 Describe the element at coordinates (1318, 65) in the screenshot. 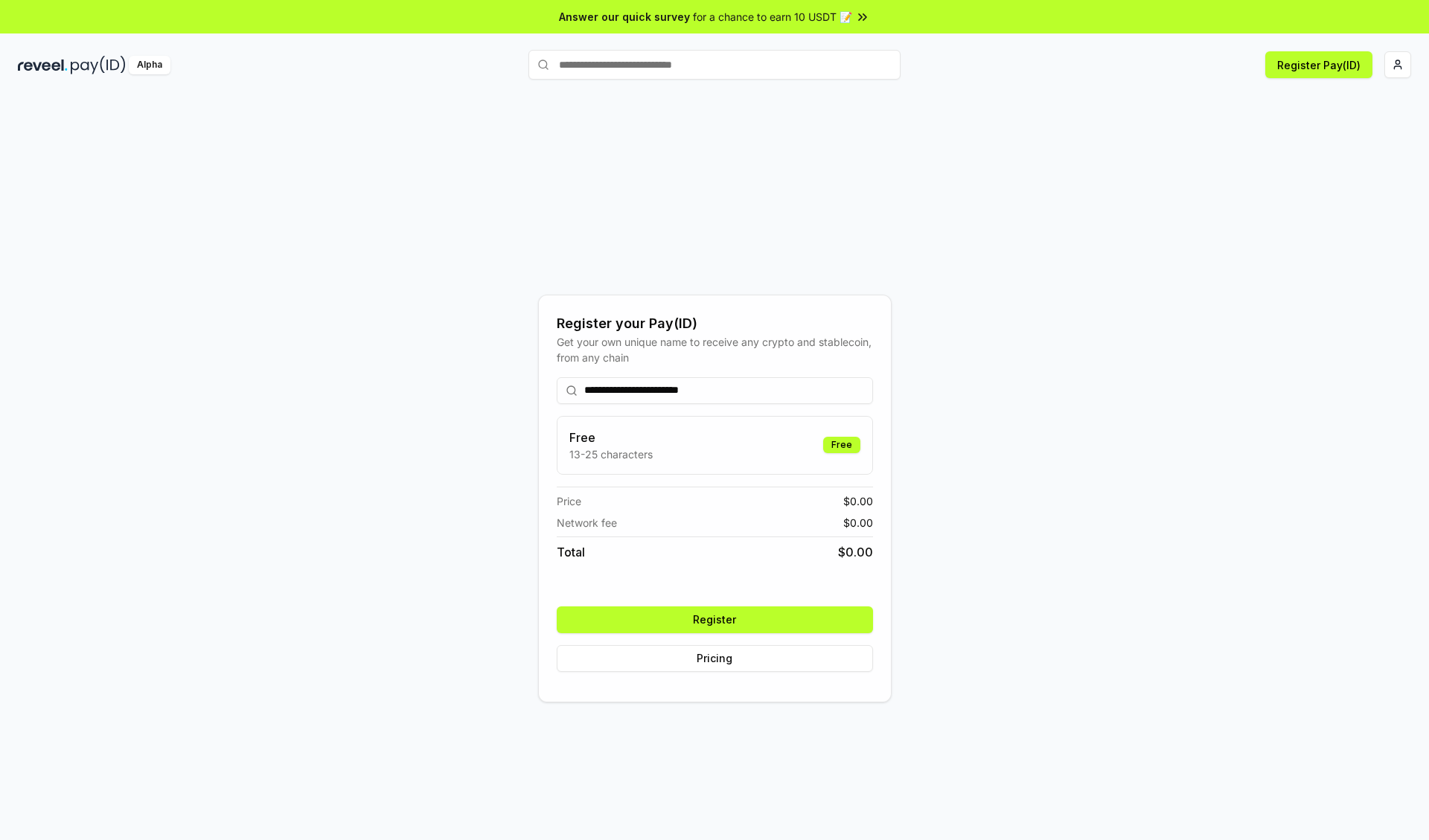

I see `button: Register Pay(ID)` at that location.